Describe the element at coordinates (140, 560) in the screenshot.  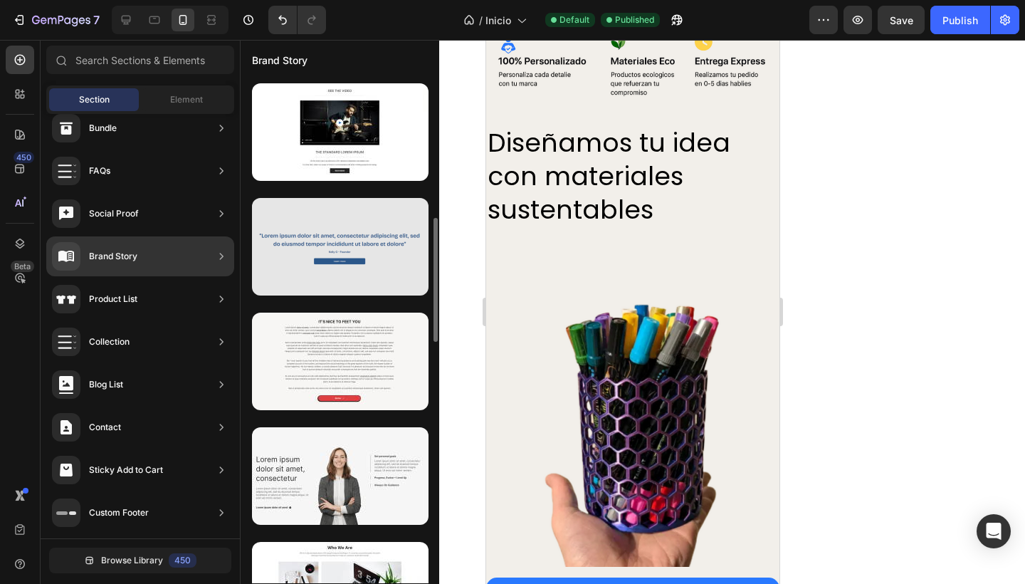
I see `button: Browse Library450` at that location.